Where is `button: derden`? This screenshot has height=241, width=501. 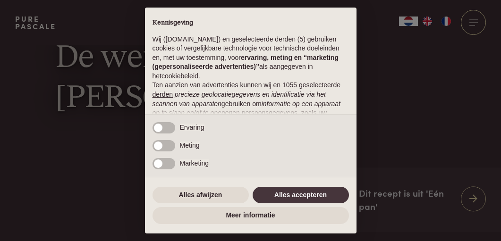 button: derden is located at coordinates (163, 95).